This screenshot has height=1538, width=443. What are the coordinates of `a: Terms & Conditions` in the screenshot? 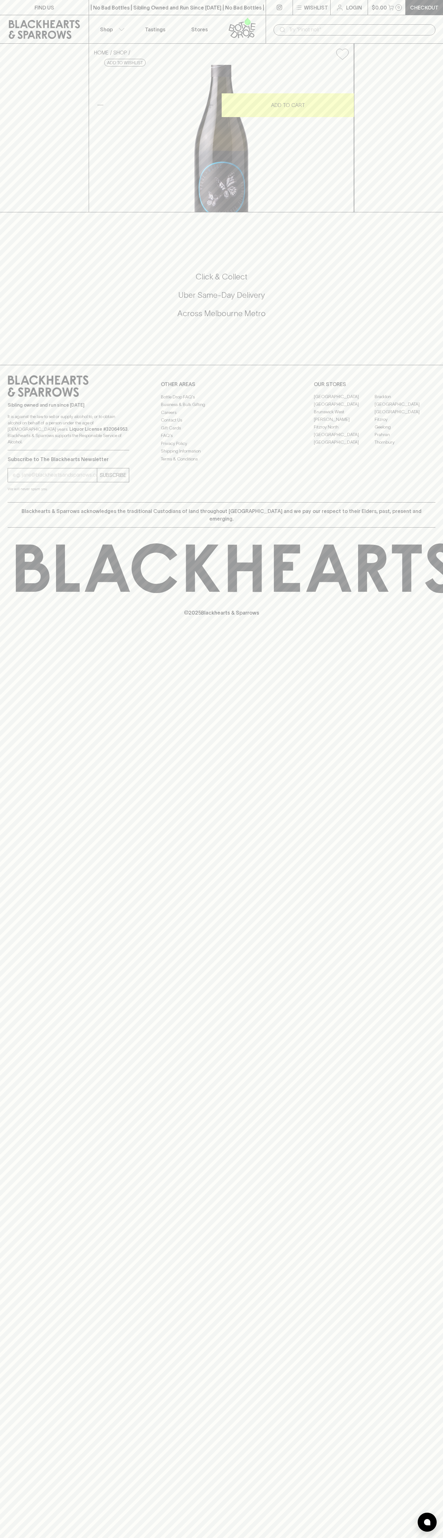 It's located at (221, 459).